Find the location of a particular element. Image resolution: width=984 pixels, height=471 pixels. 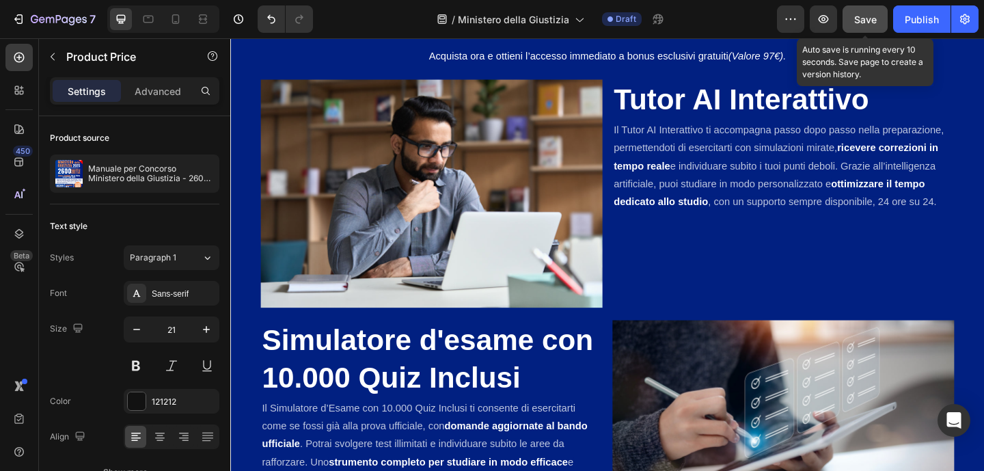

button: 7 is located at coordinates (53, 19).